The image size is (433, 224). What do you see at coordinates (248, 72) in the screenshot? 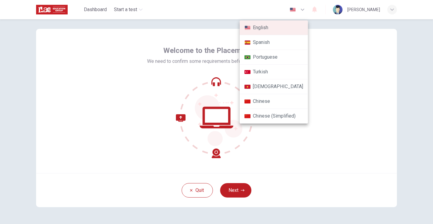
I see `img: tr` at bounding box center [248, 72].